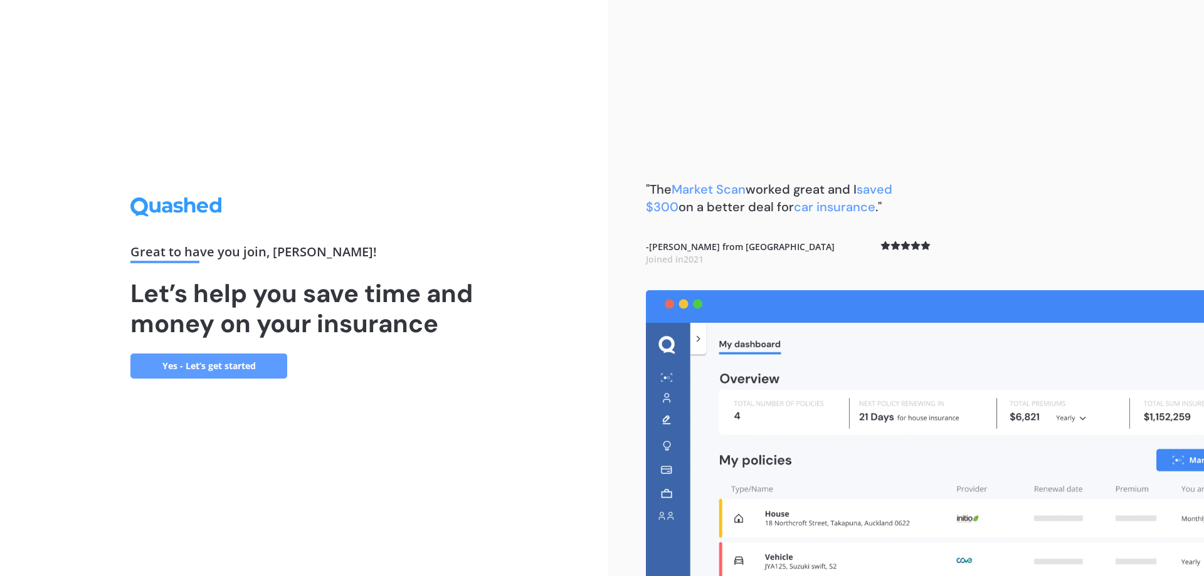 The width and height of the screenshot is (1204, 576). Describe the element at coordinates (925, 433) in the screenshot. I see `img: dashboard.webp` at that location.